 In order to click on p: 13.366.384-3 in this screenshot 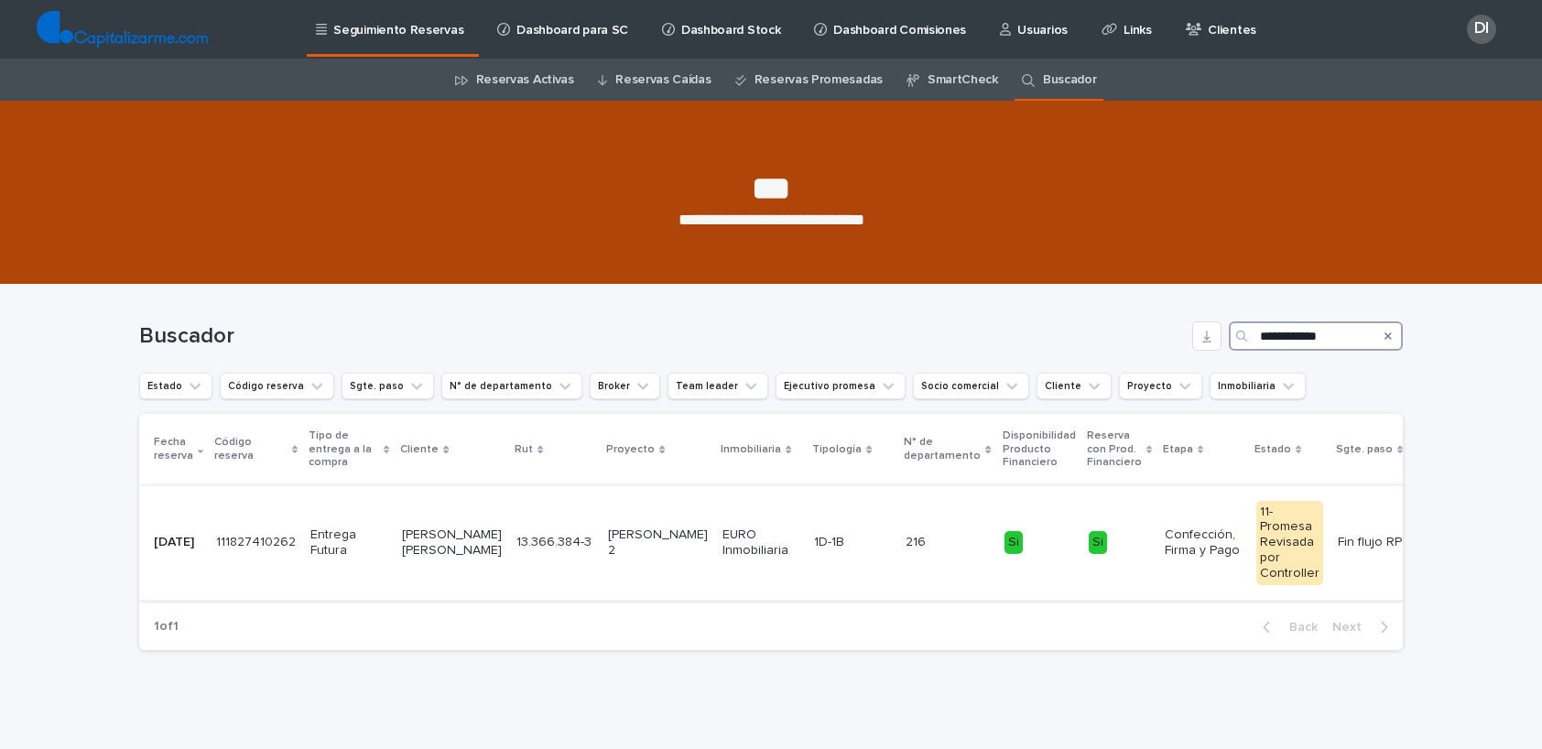, I will do `click(556, 540)`.